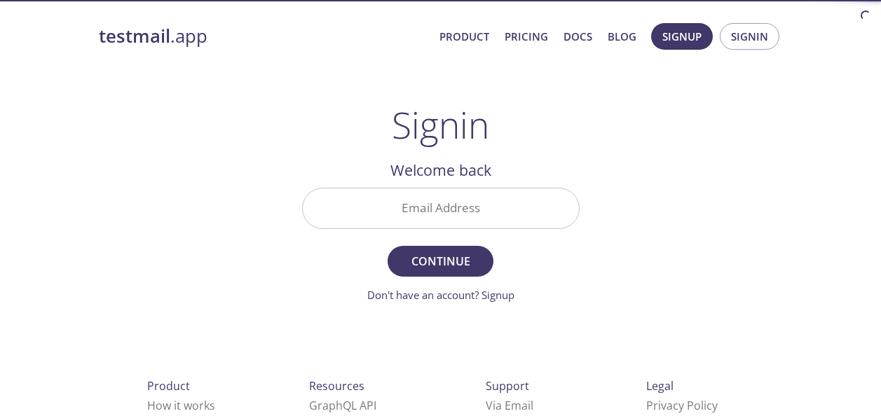 This screenshot has height=416, width=881. What do you see at coordinates (749, 36) in the screenshot?
I see `button: Signin` at bounding box center [749, 36].